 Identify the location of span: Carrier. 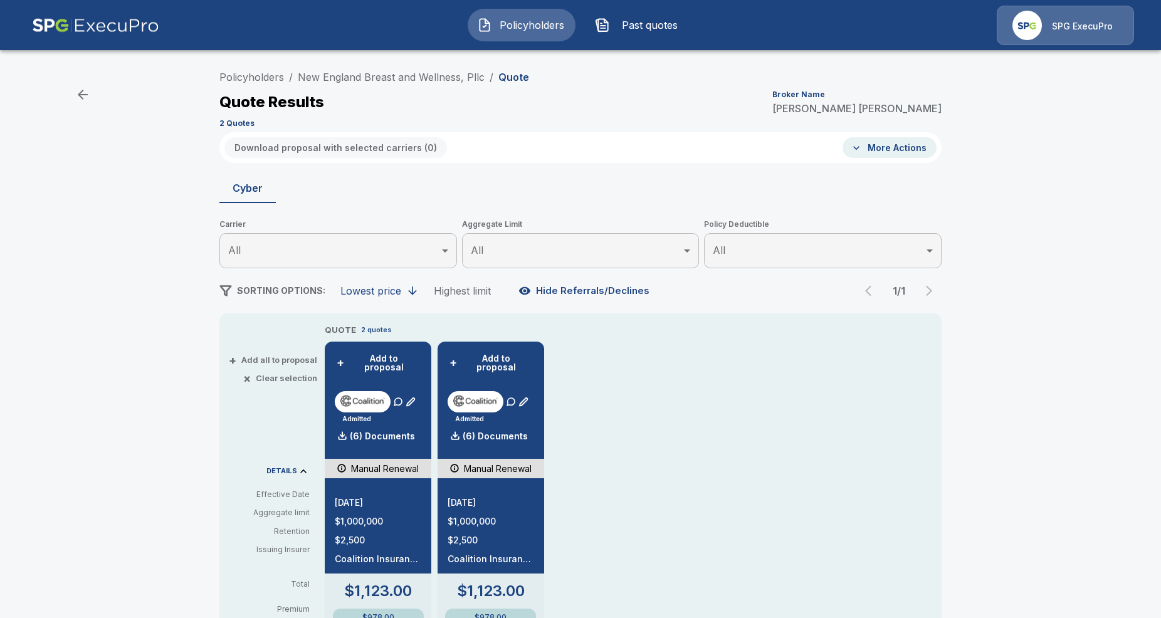
(338, 224).